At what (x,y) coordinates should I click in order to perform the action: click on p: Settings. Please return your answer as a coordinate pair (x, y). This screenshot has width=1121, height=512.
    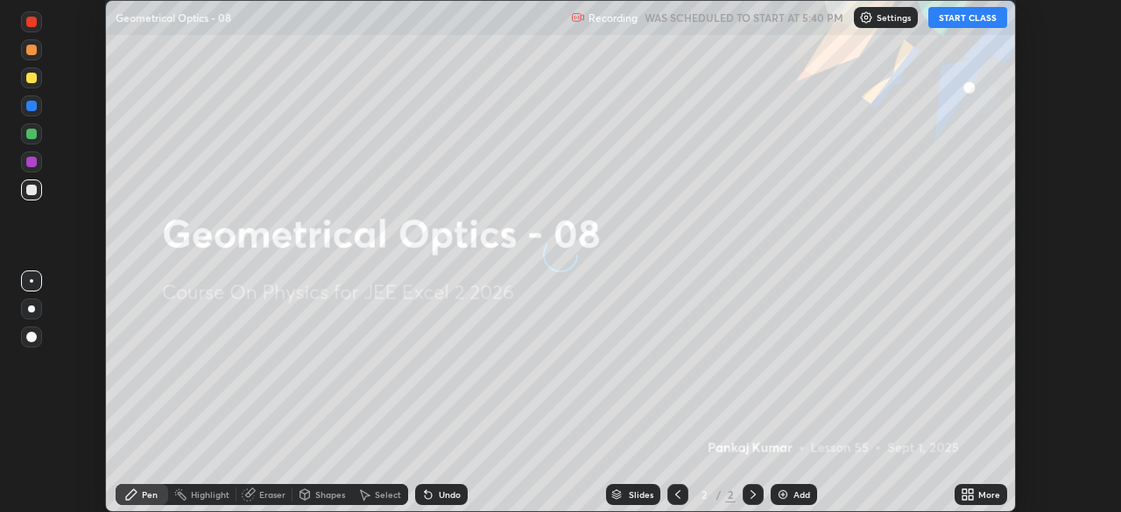
    Looking at the image, I should click on (893, 18).